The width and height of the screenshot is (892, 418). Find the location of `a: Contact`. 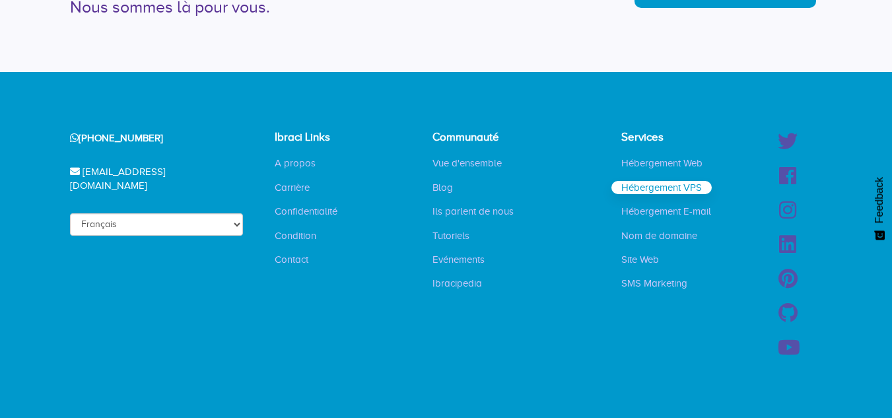

a: Contact is located at coordinates (291, 259).